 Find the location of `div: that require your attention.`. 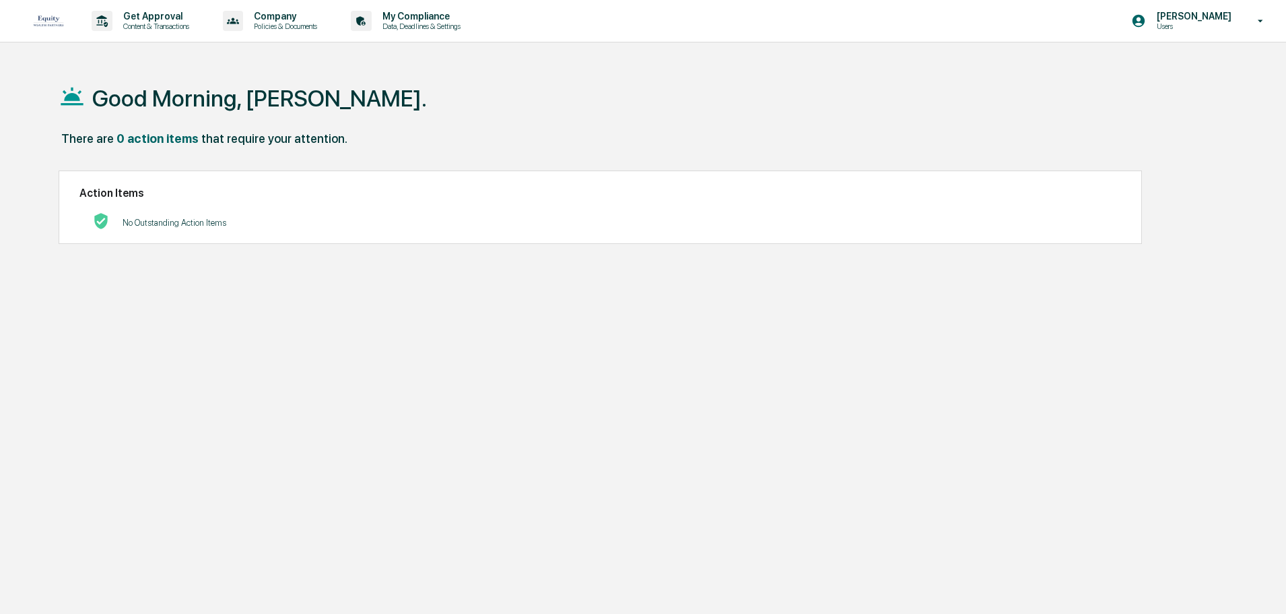

div: that require your attention. is located at coordinates (274, 138).